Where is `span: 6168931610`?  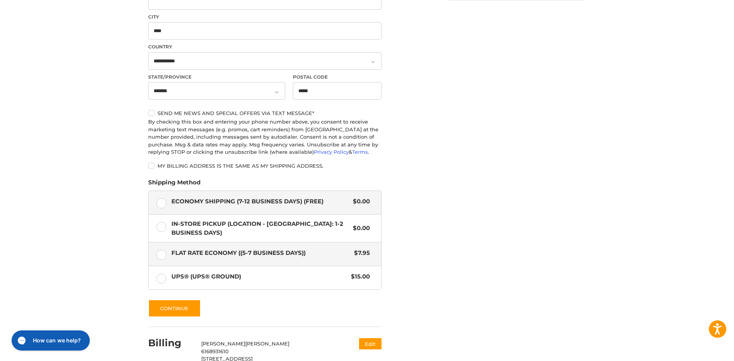 span: 6168931610 is located at coordinates (215, 351).